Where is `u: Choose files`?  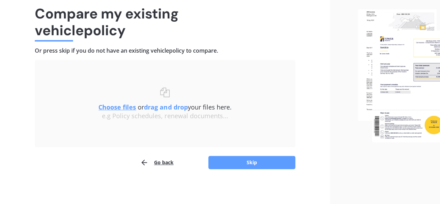
u: Choose files is located at coordinates (117, 107).